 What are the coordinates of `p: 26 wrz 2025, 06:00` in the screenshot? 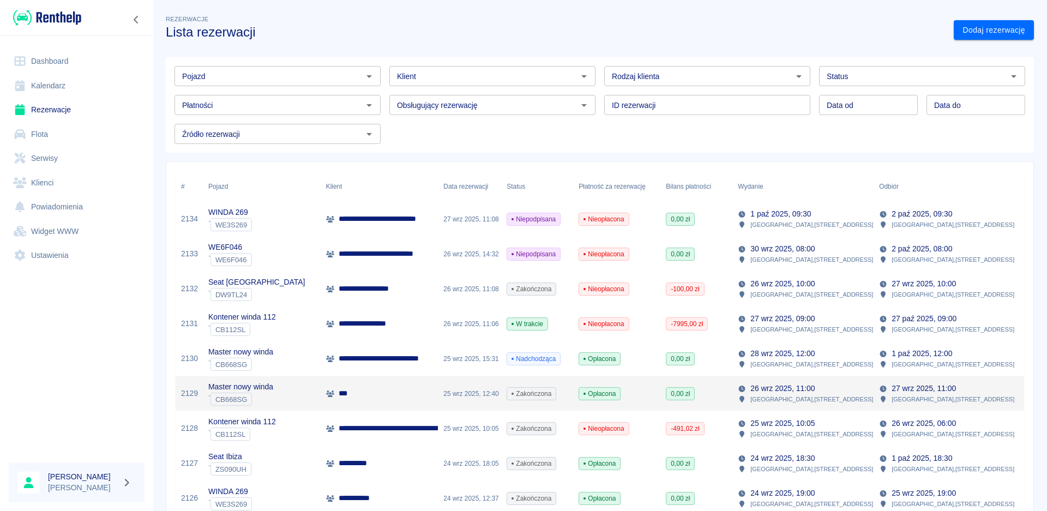 It's located at (924, 423).